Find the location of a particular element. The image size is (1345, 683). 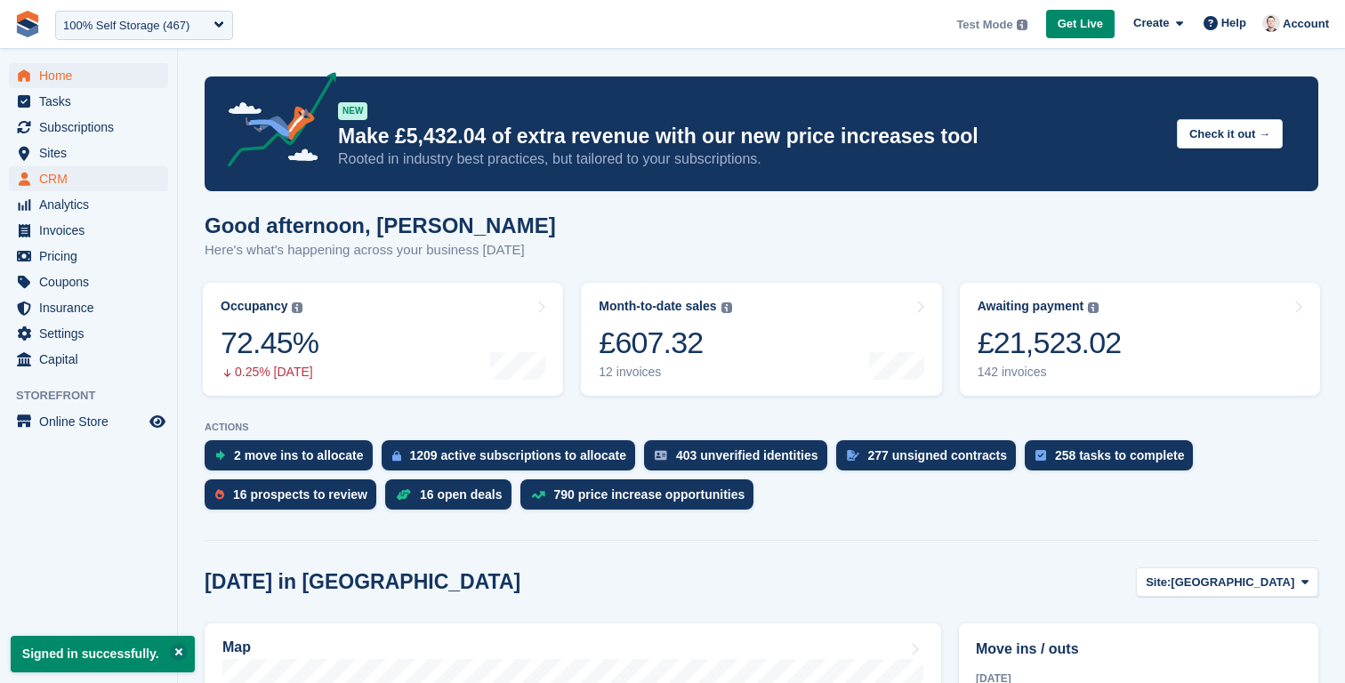

div: 790 price increase opportunities is located at coordinates (649, 494).